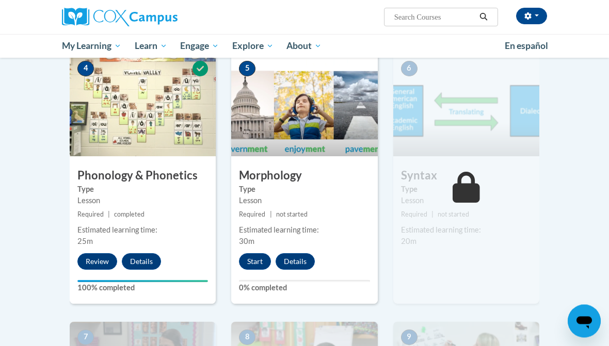 This screenshot has width=609, height=346. I want to click on span: 5, so click(247, 69).